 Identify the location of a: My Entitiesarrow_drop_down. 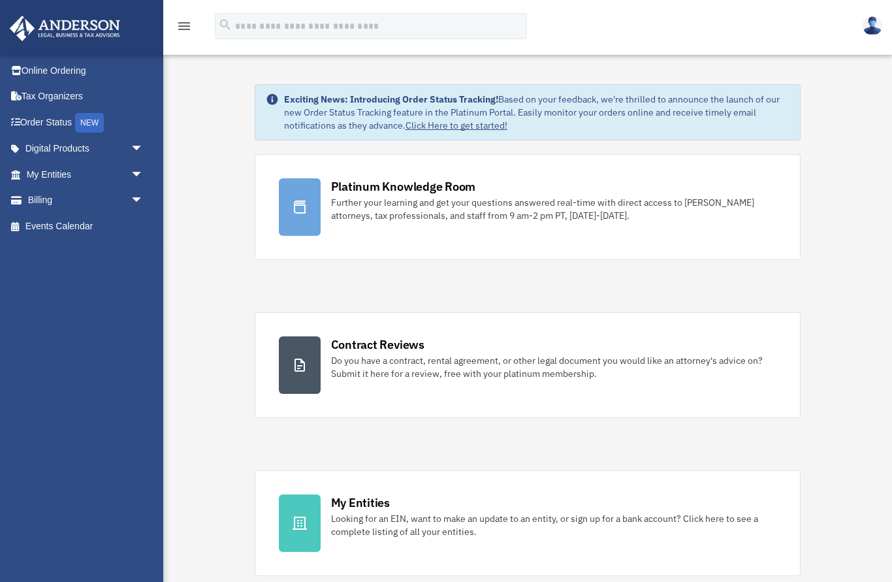
(86, 174).